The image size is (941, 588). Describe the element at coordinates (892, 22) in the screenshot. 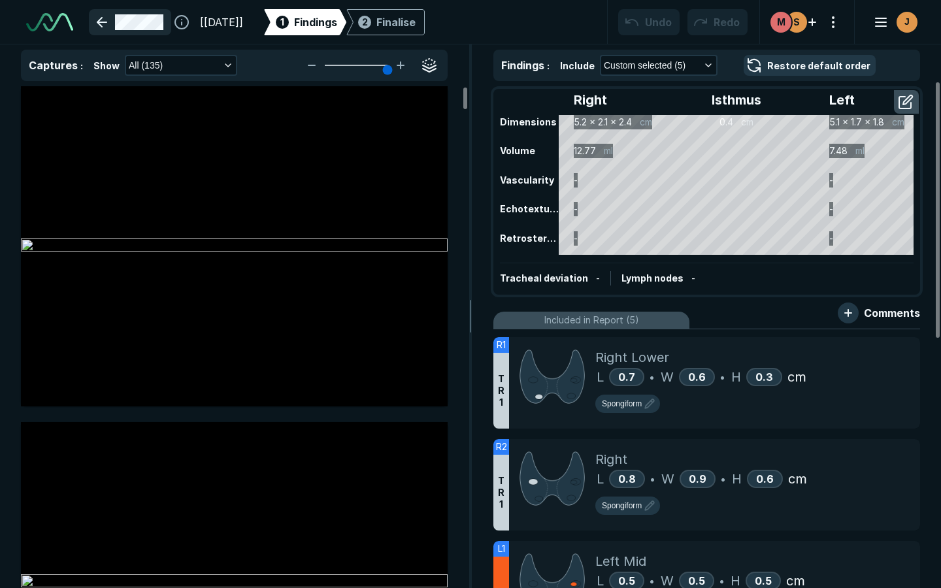

I see `button: avatar-name` at that location.